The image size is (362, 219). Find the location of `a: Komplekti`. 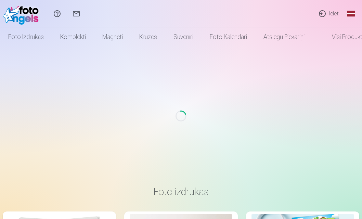

a: Komplekti is located at coordinates (73, 37).